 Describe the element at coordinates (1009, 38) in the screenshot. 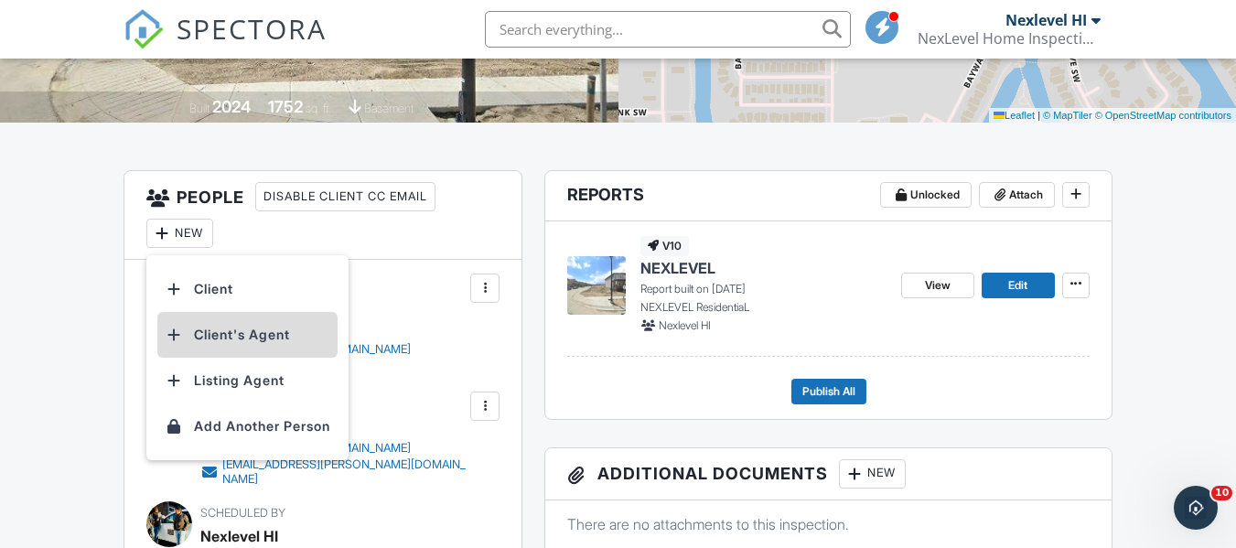

I see `div: NexLevel Home Inspections` at that location.